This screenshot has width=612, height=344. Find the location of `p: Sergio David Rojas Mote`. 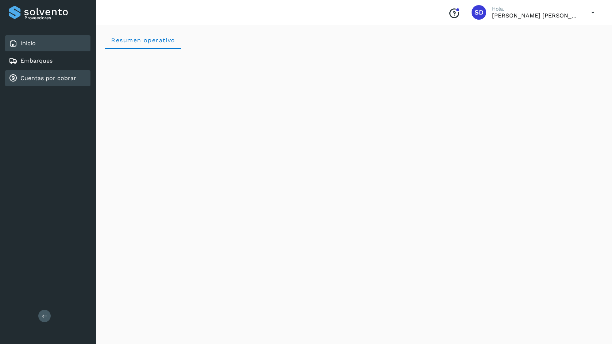

p: Sergio David Rojas Mote is located at coordinates (535, 15).